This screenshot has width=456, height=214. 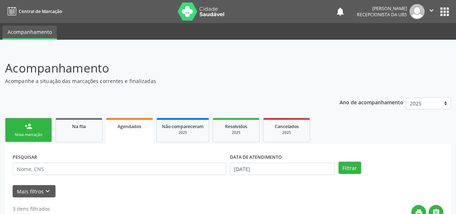 What do you see at coordinates (161, 81) in the screenshot?
I see `p: Acompanhe a situação das marcações correntes e finalizadas` at bounding box center [161, 81].